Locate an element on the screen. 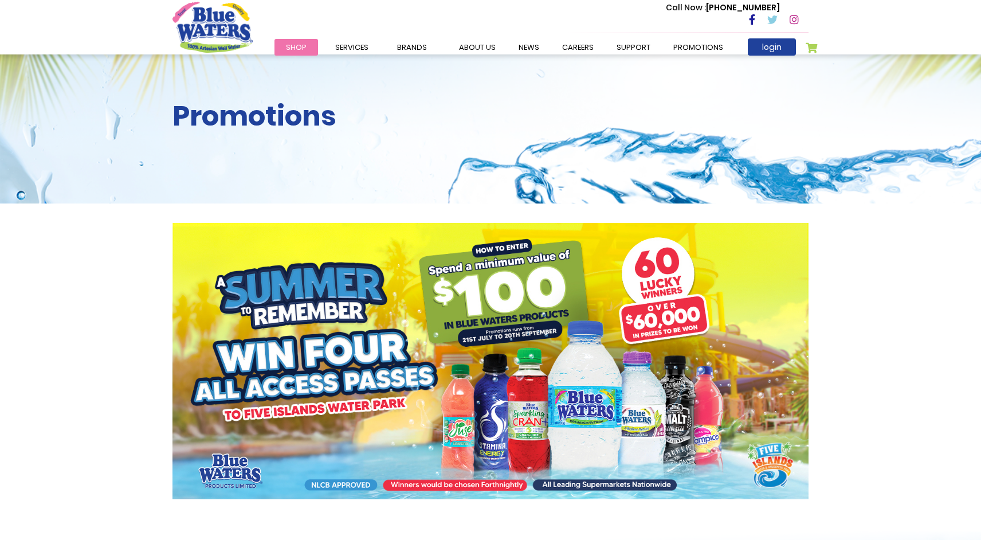 The height and width of the screenshot is (540, 981). span: Call Now : is located at coordinates (686, 7).